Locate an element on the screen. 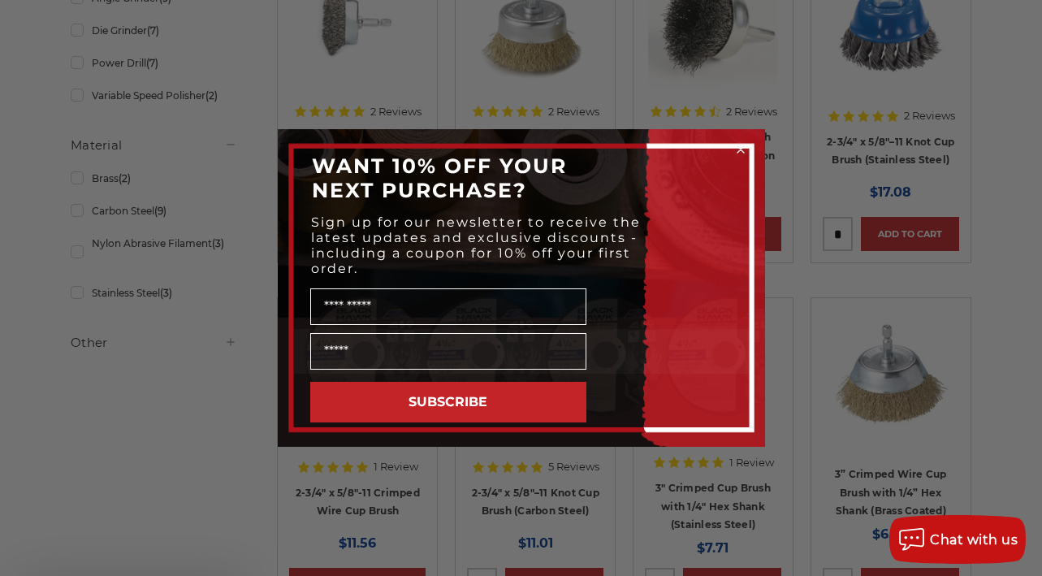 This screenshot has height=576, width=1042. button: Close dialog is located at coordinates (740, 149).